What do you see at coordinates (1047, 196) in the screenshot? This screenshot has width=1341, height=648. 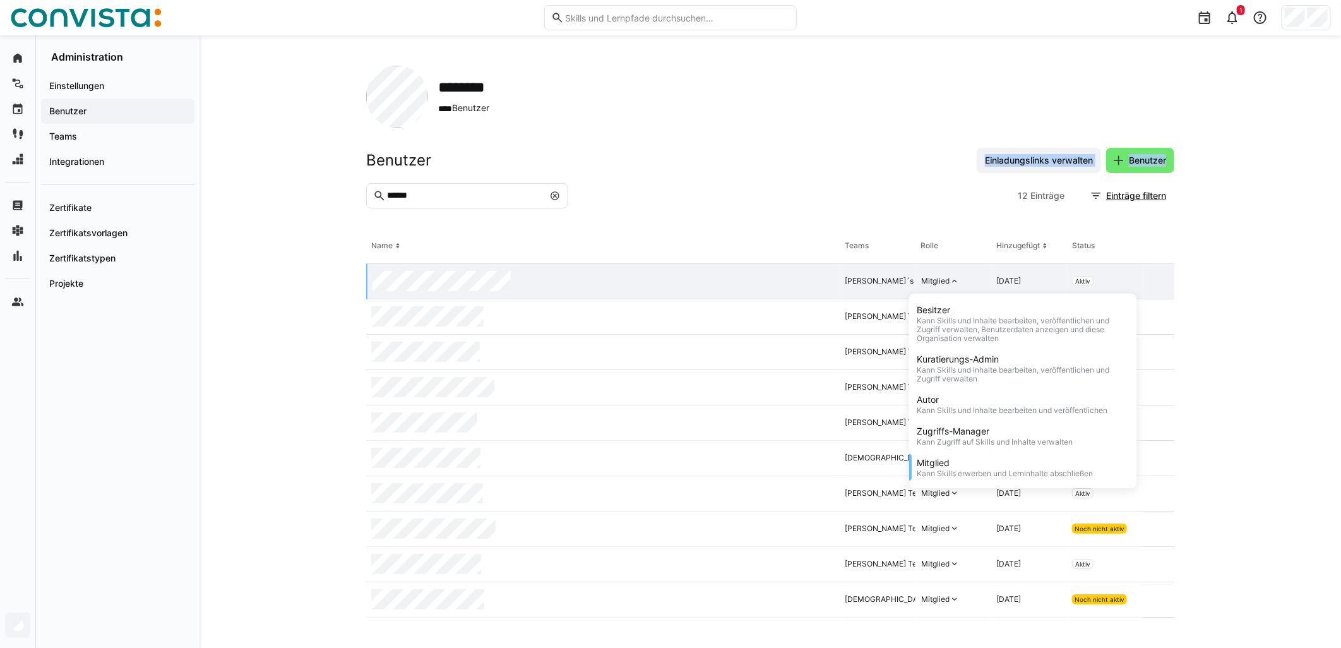 I see `span: Einträge` at bounding box center [1047, 196].